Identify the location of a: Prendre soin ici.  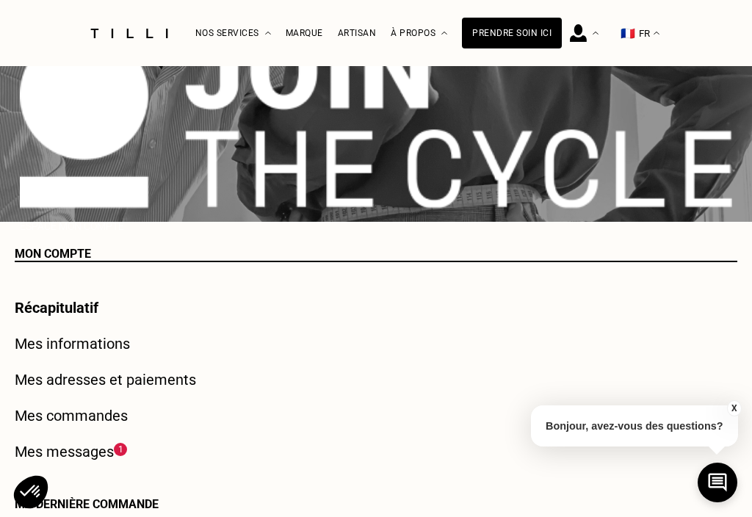
(512, 33).